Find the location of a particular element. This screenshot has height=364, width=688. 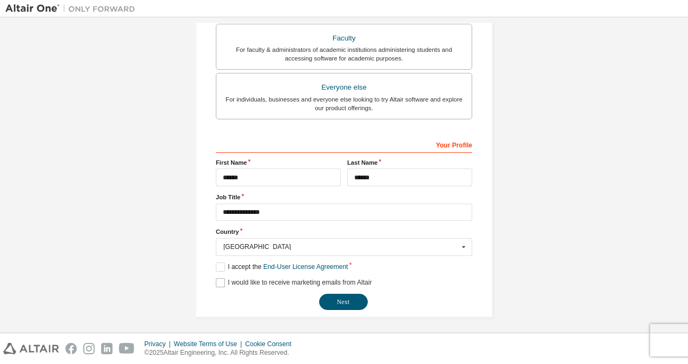

label: I would like to receive marketing emails from Altair is located at coordinates (294, 283).